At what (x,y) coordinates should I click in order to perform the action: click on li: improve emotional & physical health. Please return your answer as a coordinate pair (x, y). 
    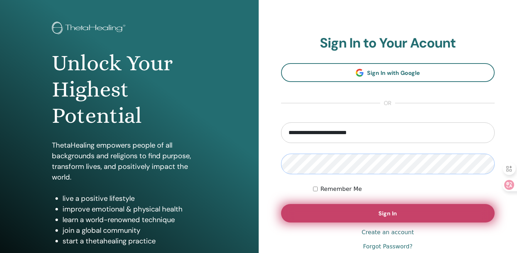
    Looking at the image, I should click on (134, 209).